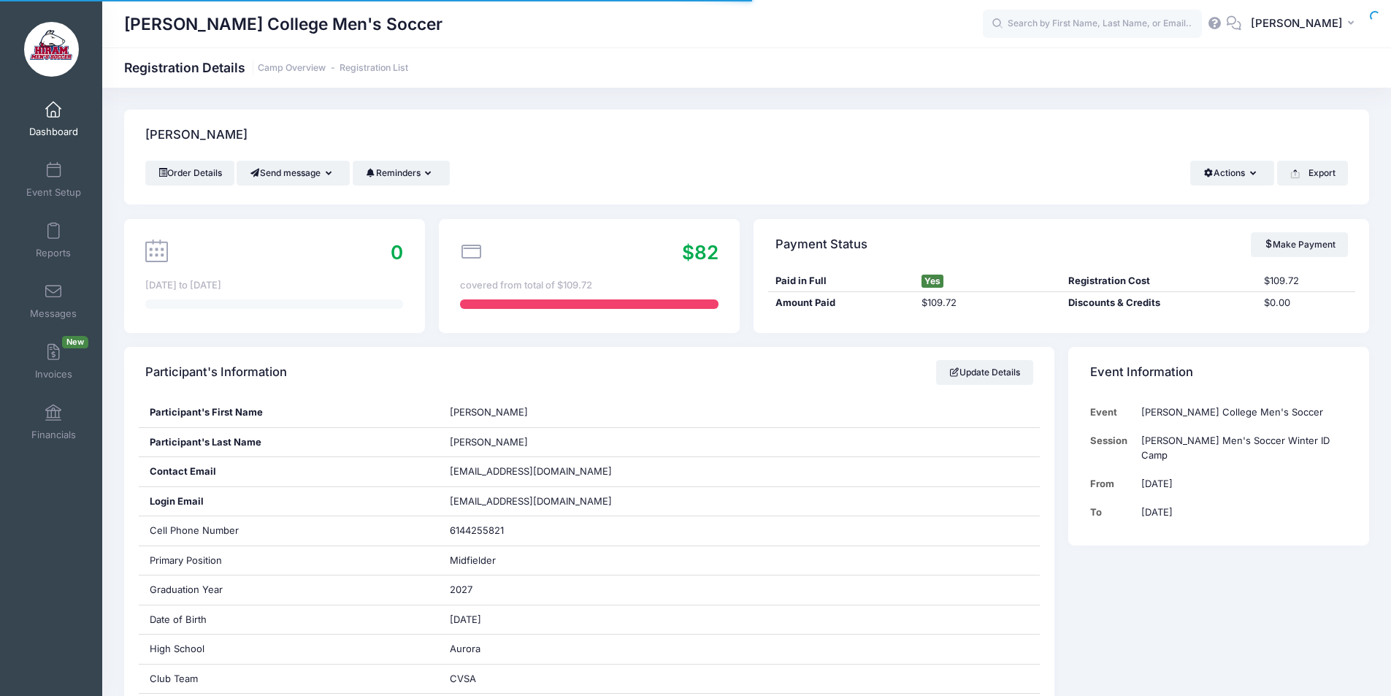 This screenshot has width=1391, height=696. I want to click on a: Messages, so click(53, 301).